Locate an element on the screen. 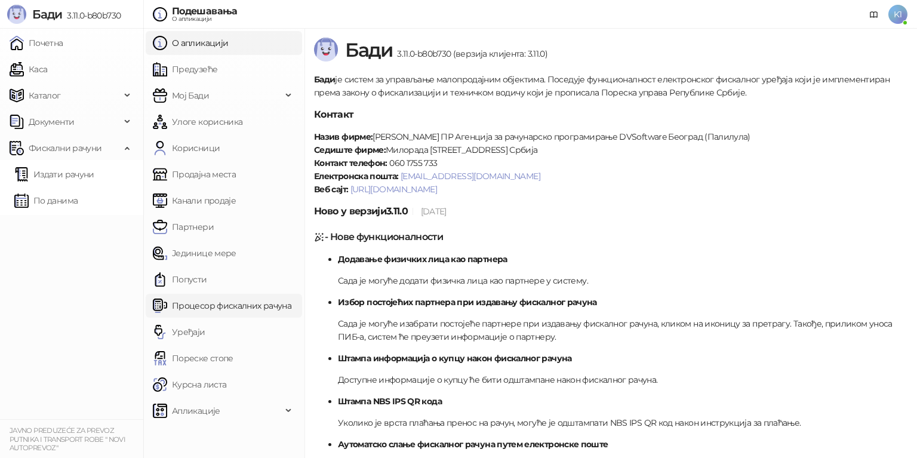  span: Каталог is located at coordinates (45, 95).